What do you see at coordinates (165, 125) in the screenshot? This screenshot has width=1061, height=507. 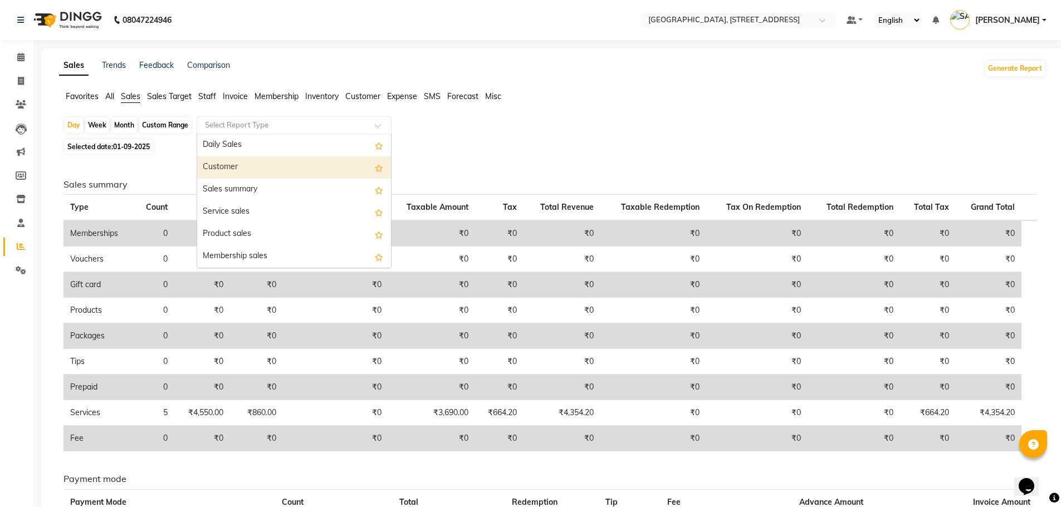 I see `div: Custom Range` at bounding box center [165, 125].